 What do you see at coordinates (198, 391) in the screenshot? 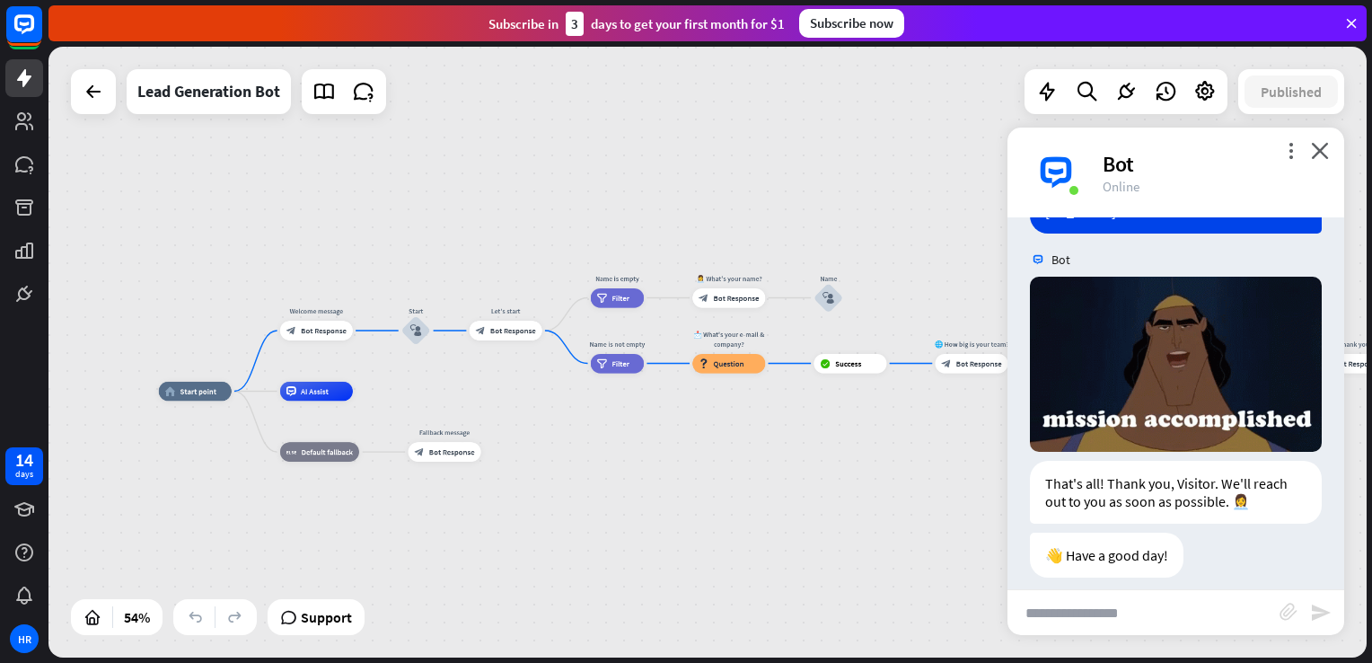
I see `span: Start point` at bounding box center [198, 391].